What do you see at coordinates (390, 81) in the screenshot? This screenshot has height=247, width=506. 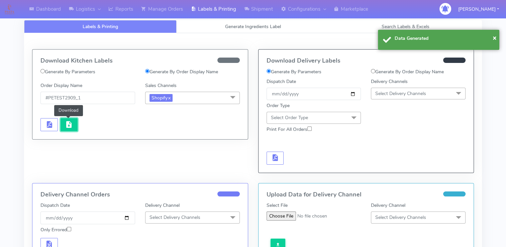 I see `label: Delivery Channels` at bounding box center [390, 81].